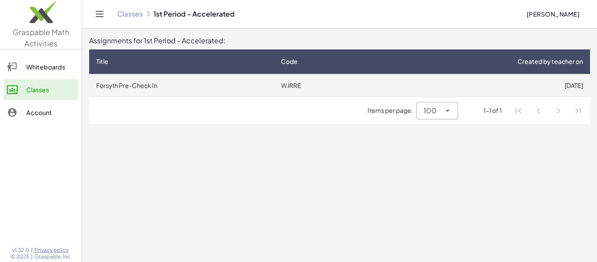 Image resolution: width=597 pixels, height=262 pixels. Describe the element at coordinates (53, 250) in the screenshot. I see `a: Privacy policy` at that location.